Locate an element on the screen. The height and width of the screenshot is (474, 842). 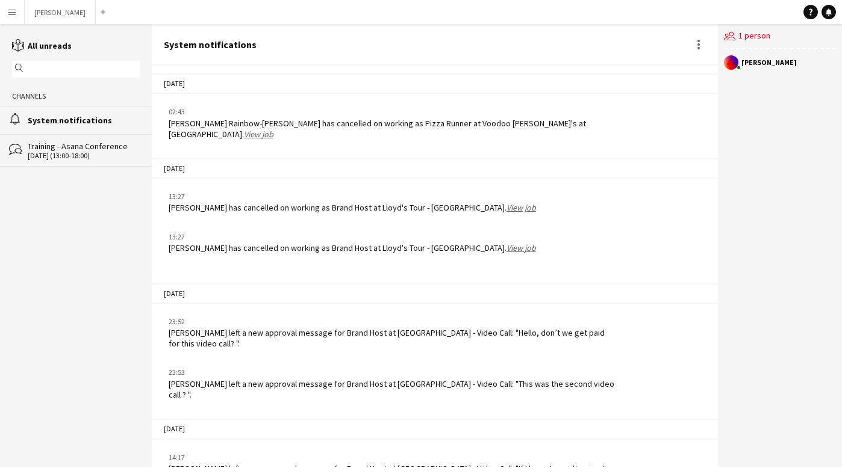
div: 14:17 is located at coordinates (393, 458).